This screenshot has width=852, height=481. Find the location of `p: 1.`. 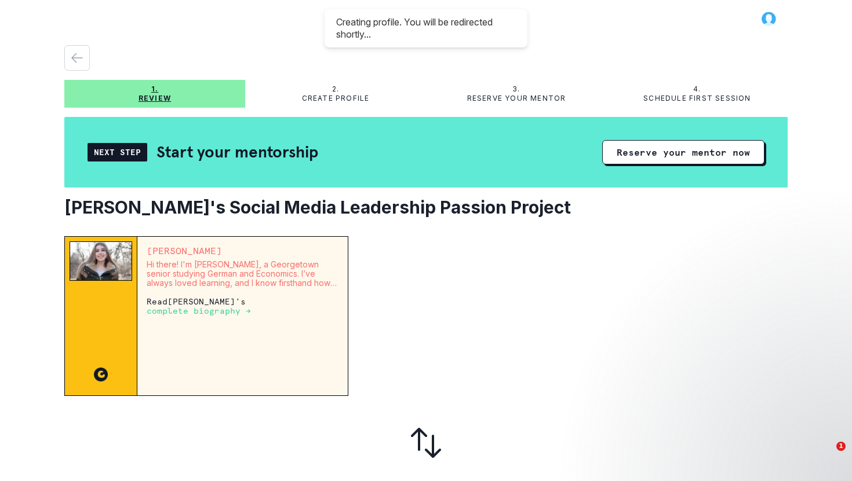

p: 1. is located at coordinates (155, 89).